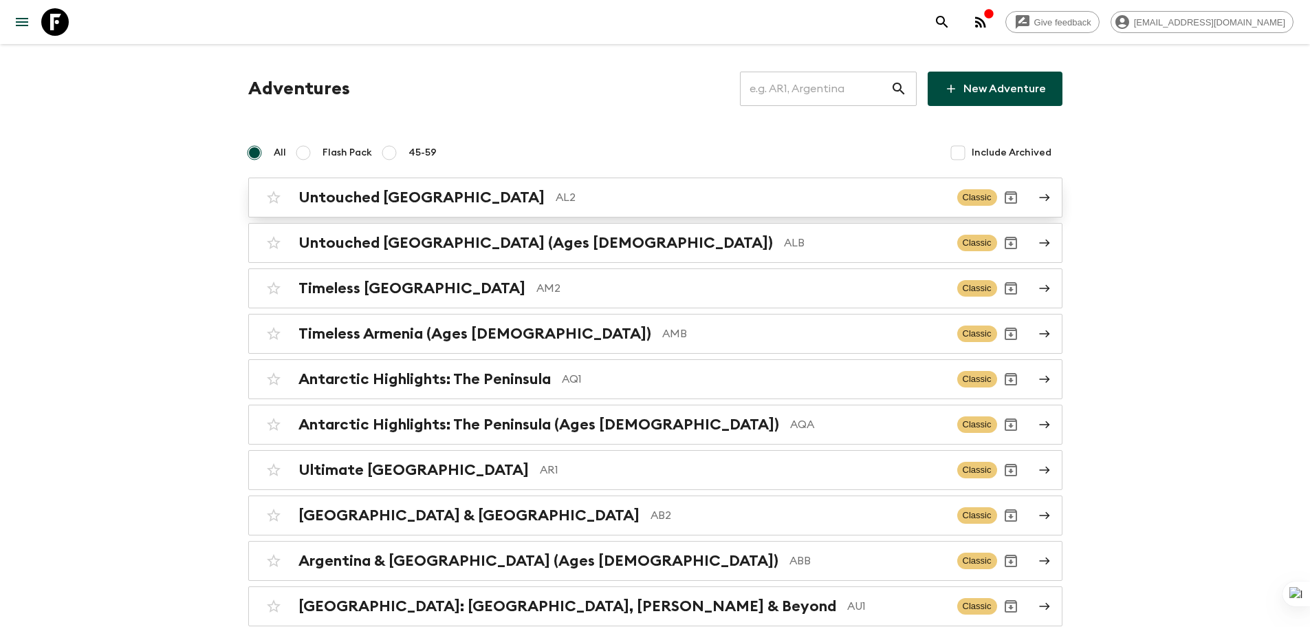 The image size is (1310, 627). Describe the element at coordinates (742, 288) in the screenshot. I see `p: AM2` at that location.